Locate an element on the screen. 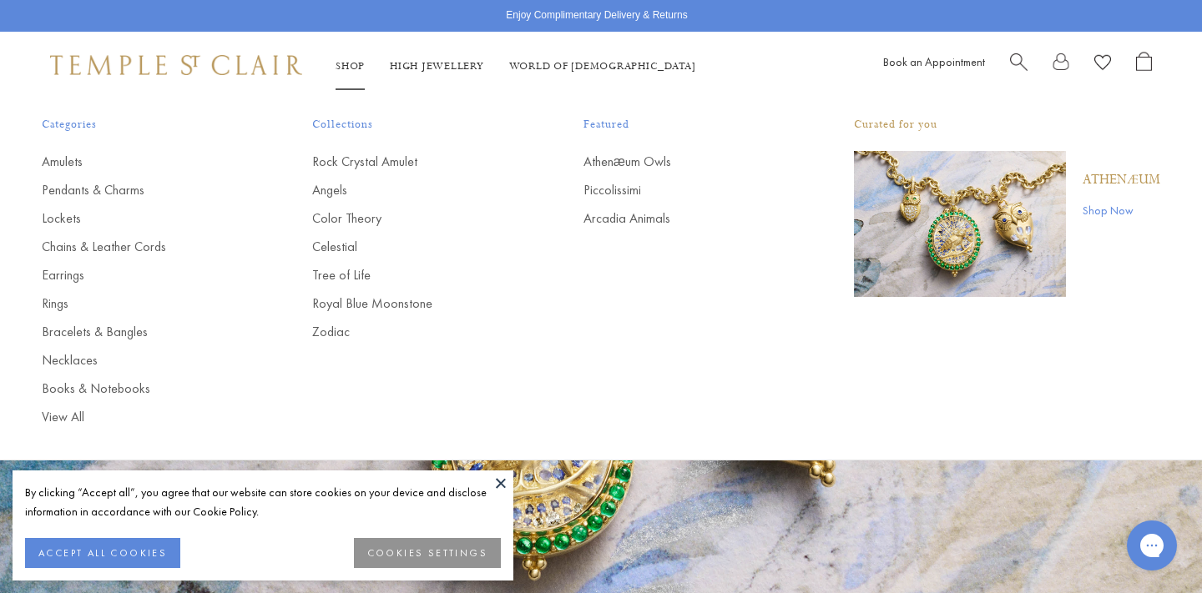 This screenshot has height=593, width=1202. button: ACCEPT ALL COOKIES is located at coordinates (103, 553).